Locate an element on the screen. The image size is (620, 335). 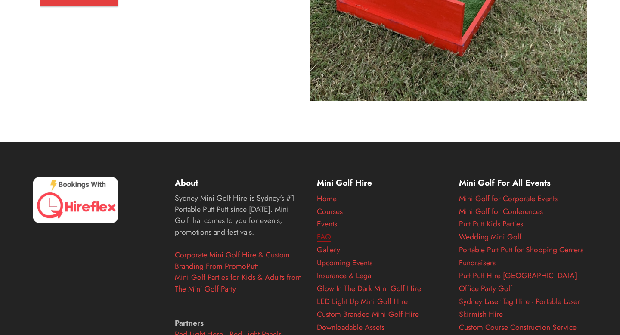
a: Courses is located at coordinates (330, 211).